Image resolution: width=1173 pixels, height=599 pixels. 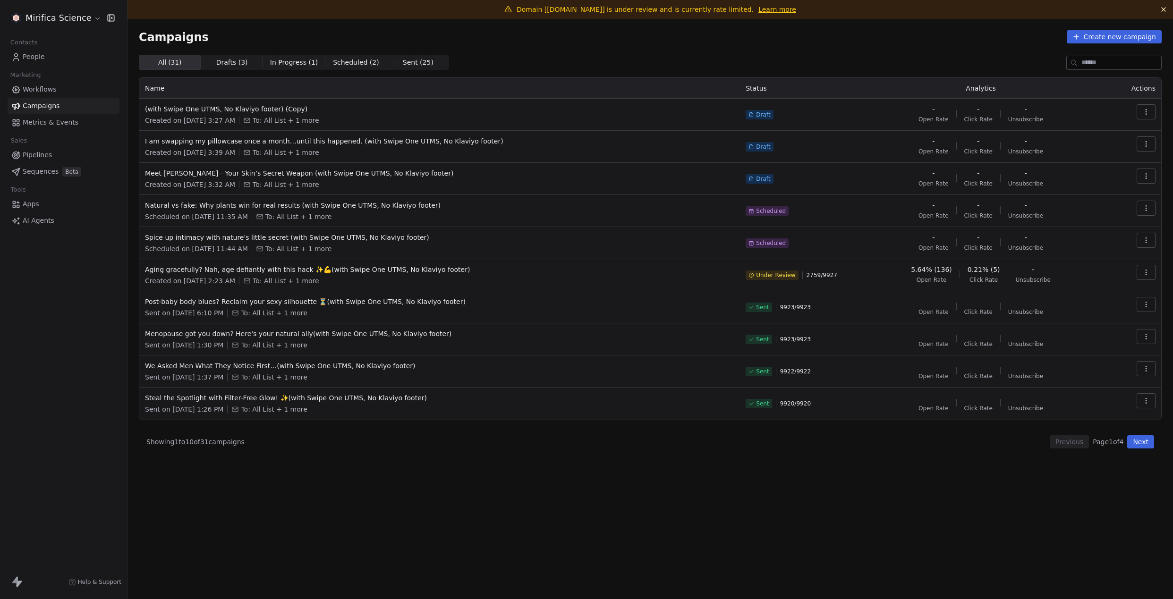 I want to click on a: Pipelines, so click(x=63, y=155).